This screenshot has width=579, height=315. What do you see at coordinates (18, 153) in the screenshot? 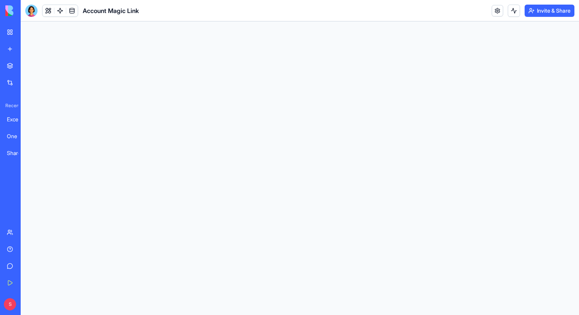
I see `div: Share Point` at bounding box center [18, 153].